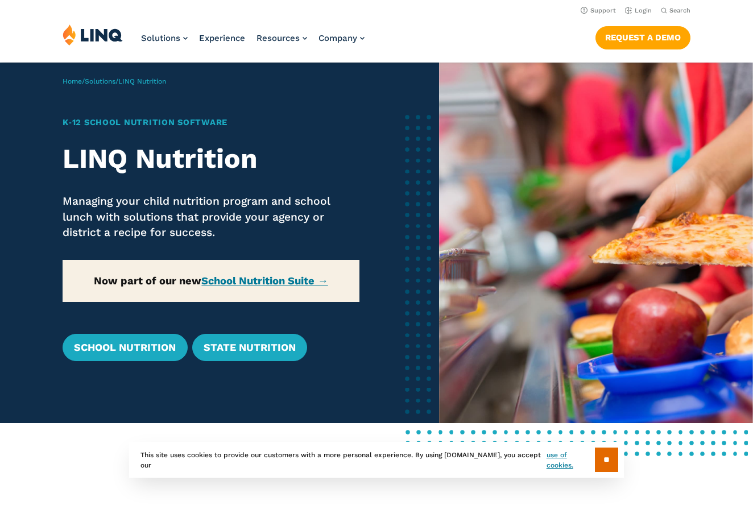 The width and height of the screenshot is (753, 505). What do you see at coordinates (596, 243) in the screenshot?
I see `img: Nutrition Overview Banner` at bounding box center [596, 243].